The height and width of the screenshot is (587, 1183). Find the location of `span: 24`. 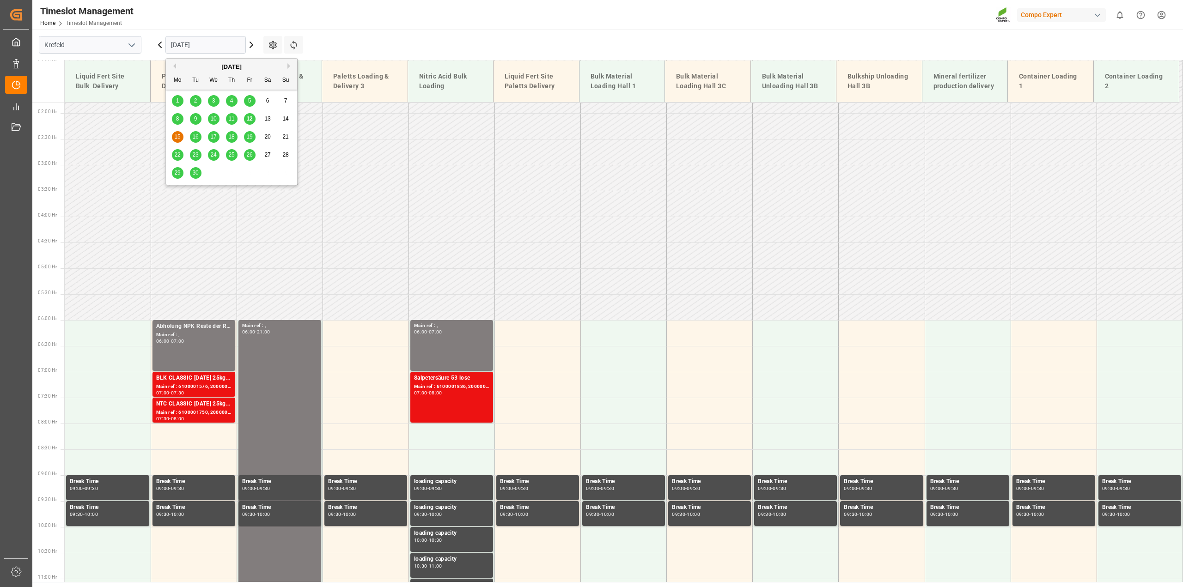

span: 24 is located at coordinates (213, 155).